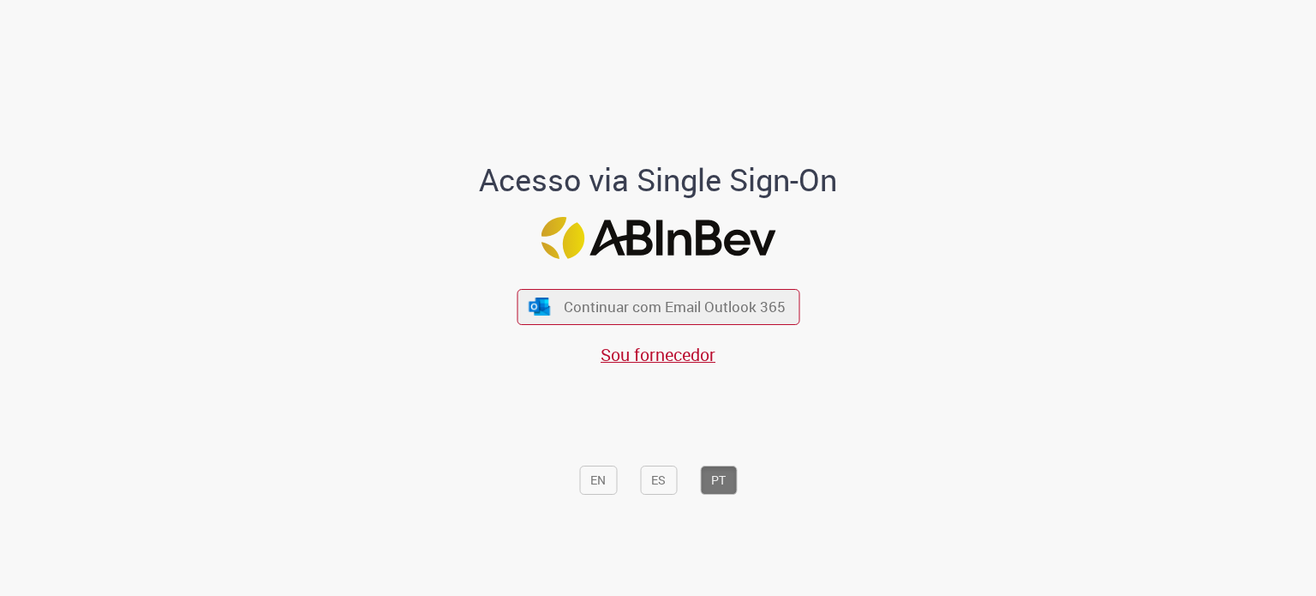 The width and height of the screenshot is (1316, 596). I want to click on h1: Acesso via Single Sign-On, so click(658, 180).